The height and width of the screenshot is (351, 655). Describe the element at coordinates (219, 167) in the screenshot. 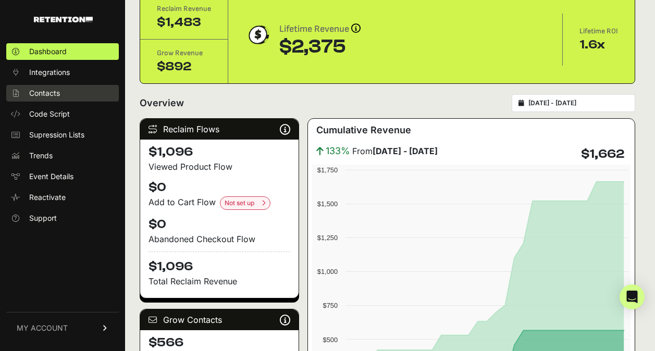

I see `div: Viewed Product Flow` at that location.